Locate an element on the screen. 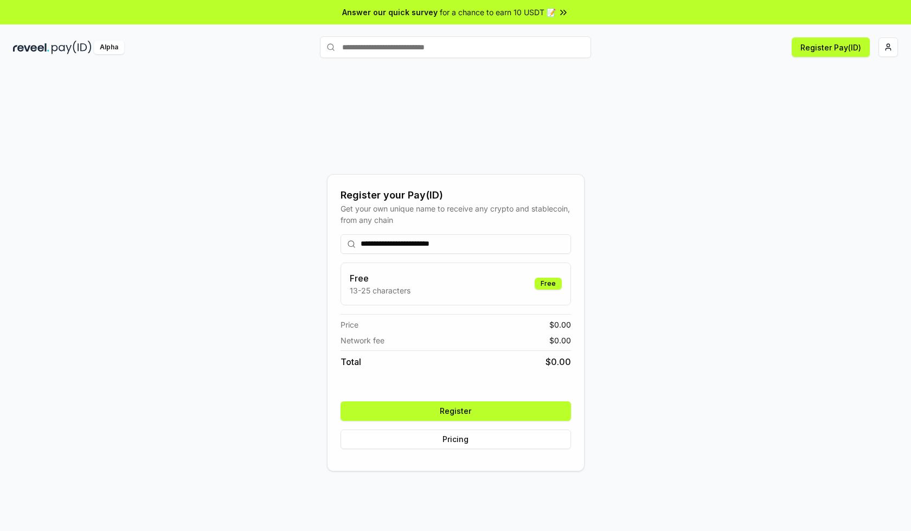 Image resolution: width=911 pixels, height=531 pixels. div: Register your Pay(ID) is located at coordinates (456, 195).